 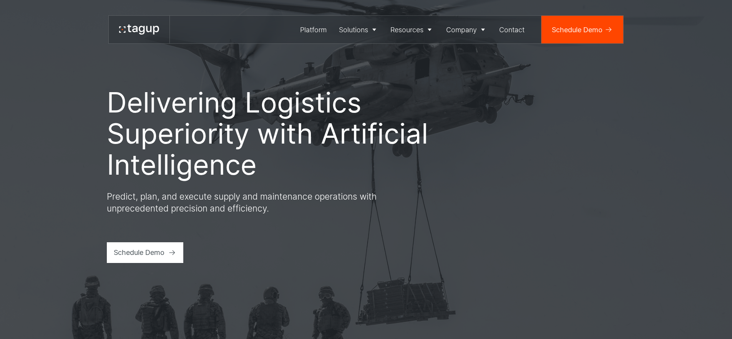 What do you see at coordinates (313, 30) in the screenshot?
I see `div: Platform` at bounding box center [313, 30].